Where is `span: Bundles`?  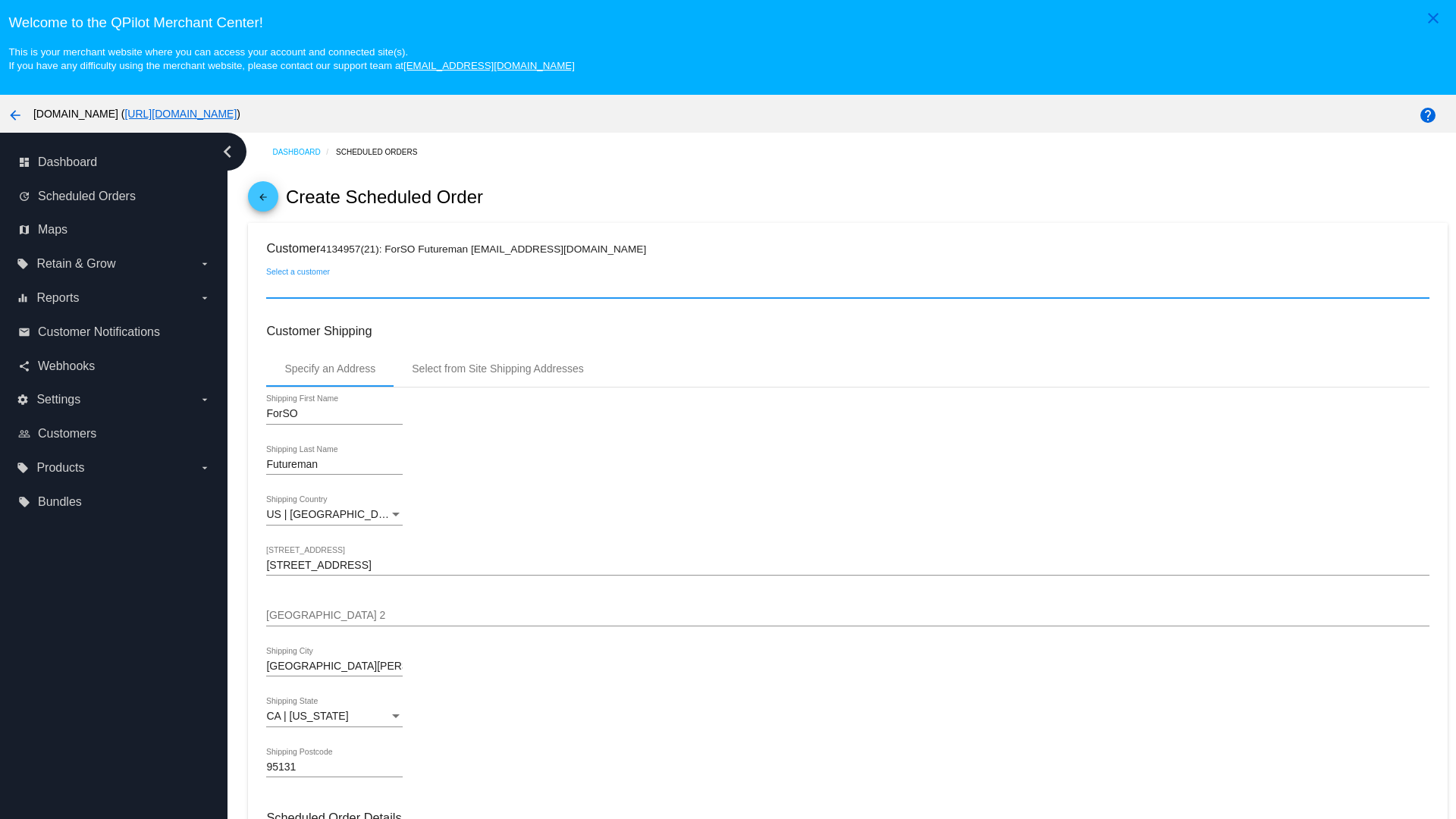 span: Bundles is located at coordinates (60, 502).